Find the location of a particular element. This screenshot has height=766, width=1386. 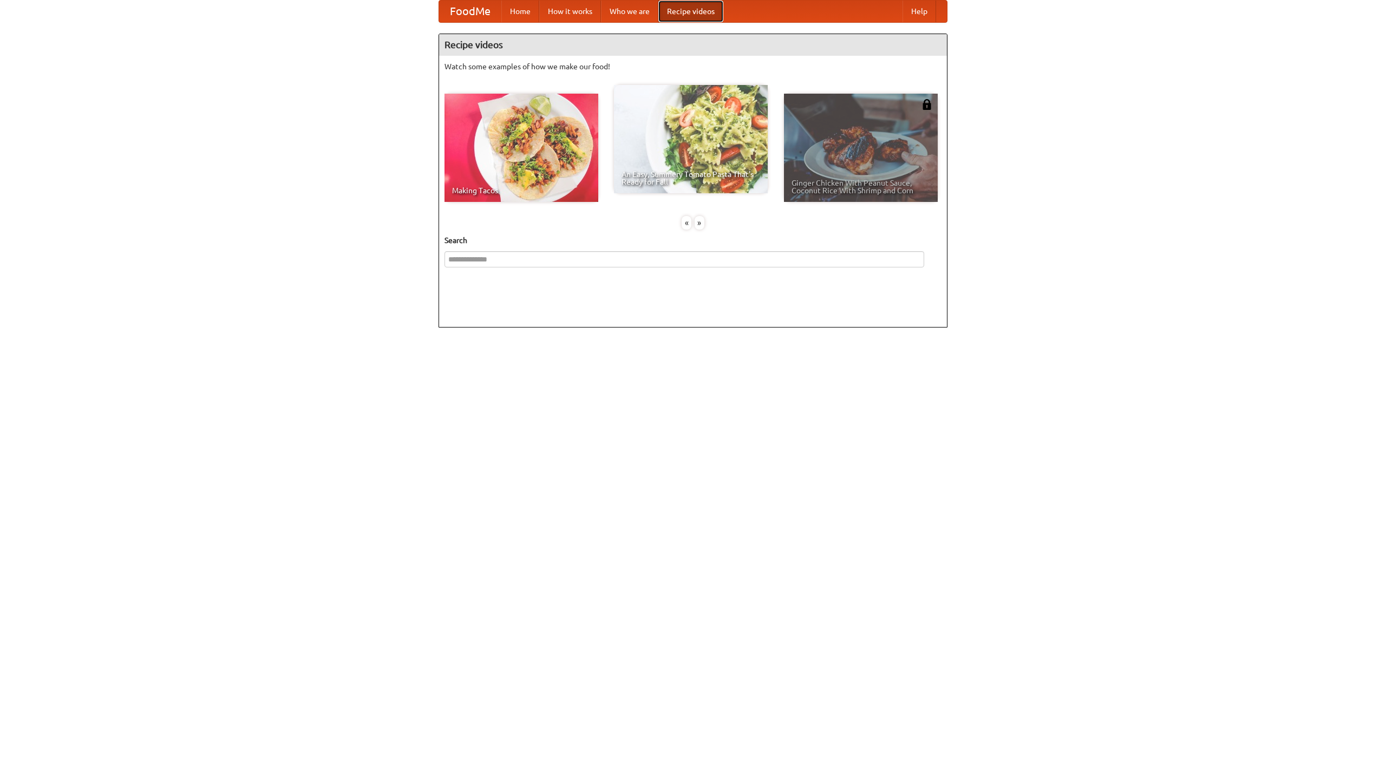

a: An Easy, Summery Tomato Pasta That's Ready for Fall is located at coordinates (691, 139).